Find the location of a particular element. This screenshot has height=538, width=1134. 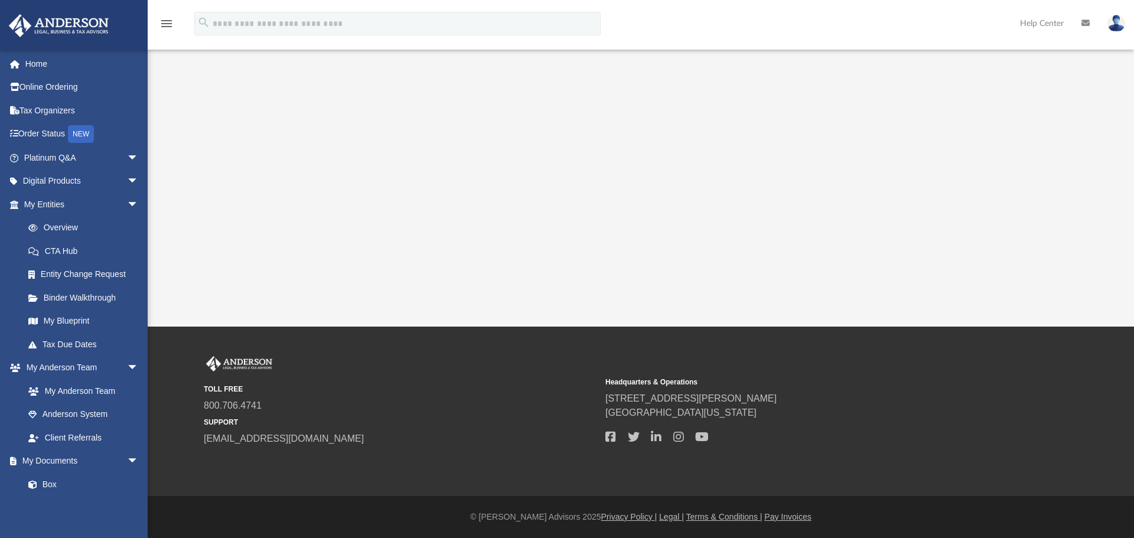

a: menu is located at coordinates (167, 27).